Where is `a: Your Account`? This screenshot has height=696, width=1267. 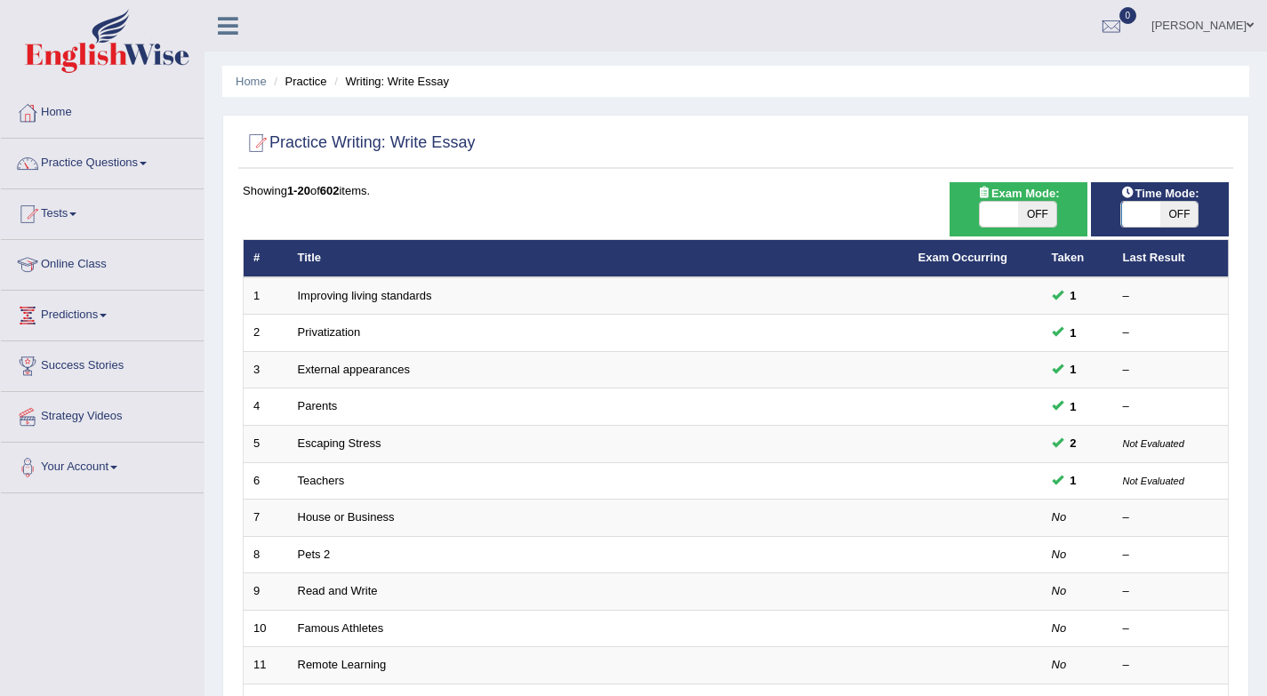
a: Your Account is located at coordinates (102, 465).